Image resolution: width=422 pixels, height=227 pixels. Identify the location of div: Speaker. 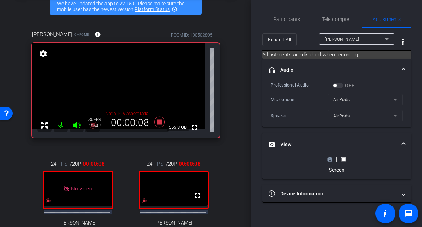
(299, 116).